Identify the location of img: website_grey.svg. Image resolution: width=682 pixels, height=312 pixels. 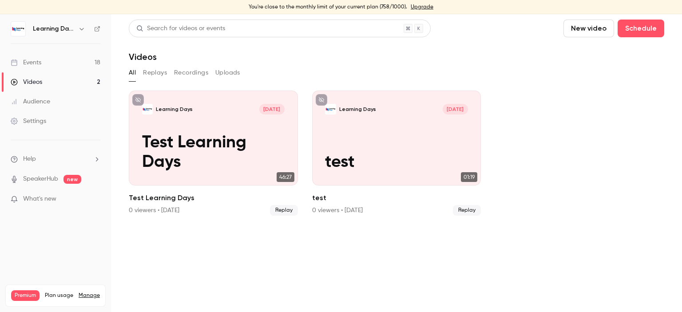
(18, 27).